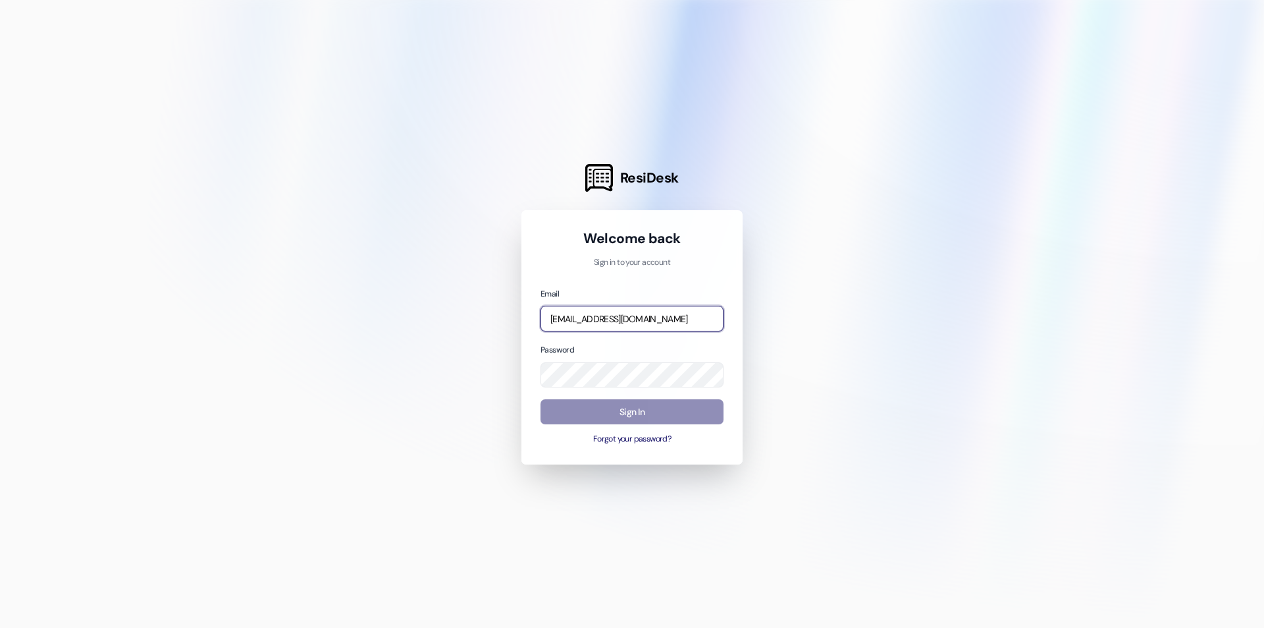 The width and height of the screenshot is (1264, 628). Describe the element at coordinates (550, 294) in the screenshot. I see `label: Email` at that location.